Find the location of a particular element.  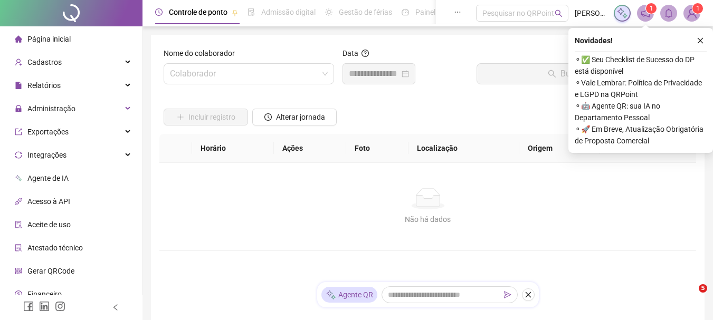

span: question-circle is located at coordinates (365, 53).